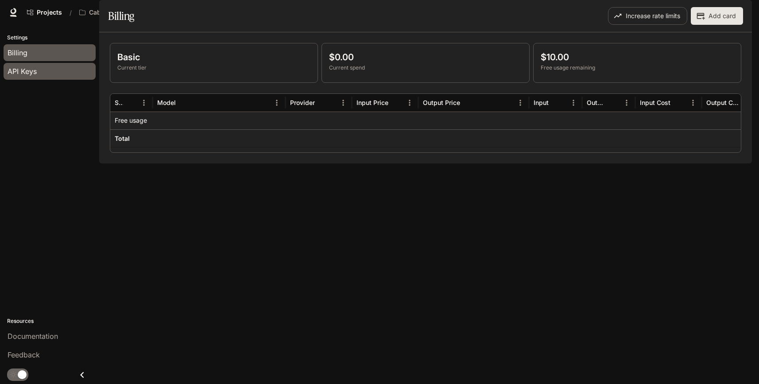 Image resolution: width=759 pixels, height=384 pixels. What do you see at coordinates (119, 102) in the screenshot?
I see `div: Service` at bounding box center [119, 102].